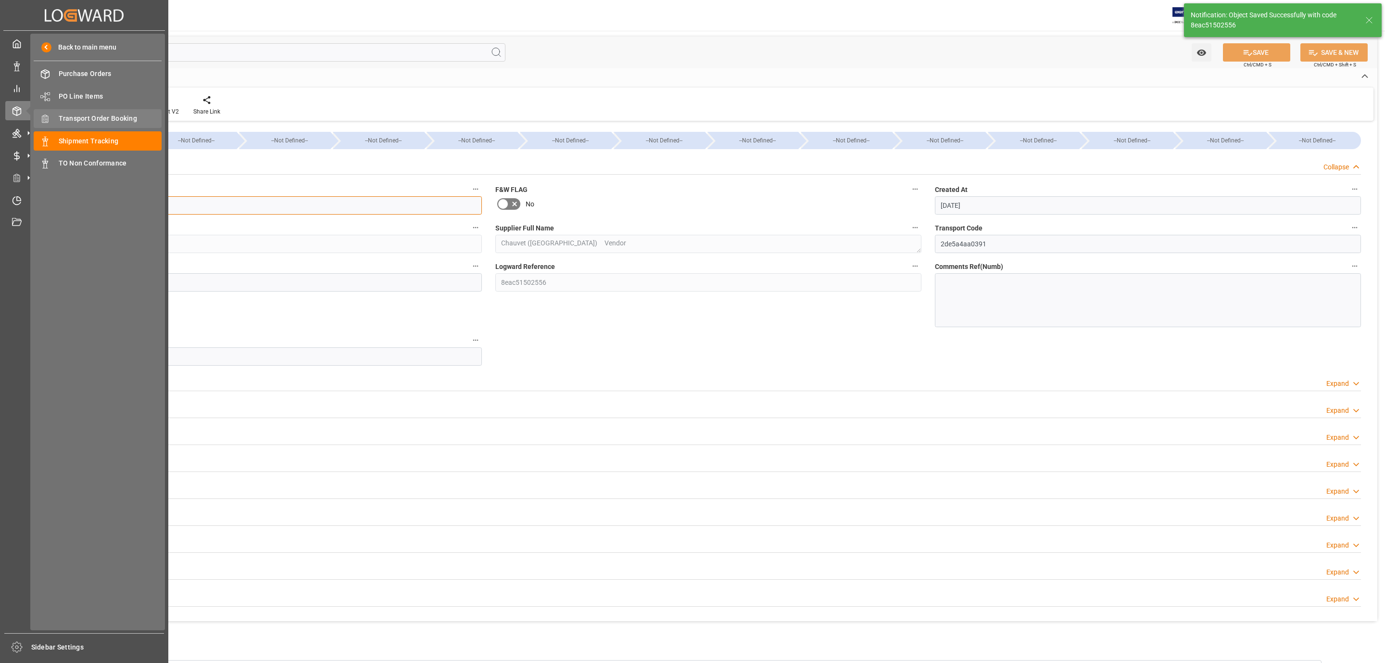 The width and height of the screenshot is (1385, 663). Describe the element at coordinates (1202, 52) in the screenshot. I see `button: open menu` at that location.